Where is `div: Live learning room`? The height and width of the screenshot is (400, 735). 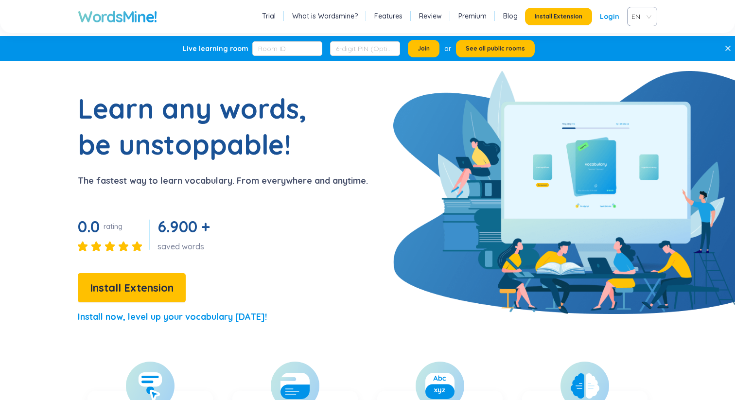 div: Live learning room is located at coordinates (215, 49).